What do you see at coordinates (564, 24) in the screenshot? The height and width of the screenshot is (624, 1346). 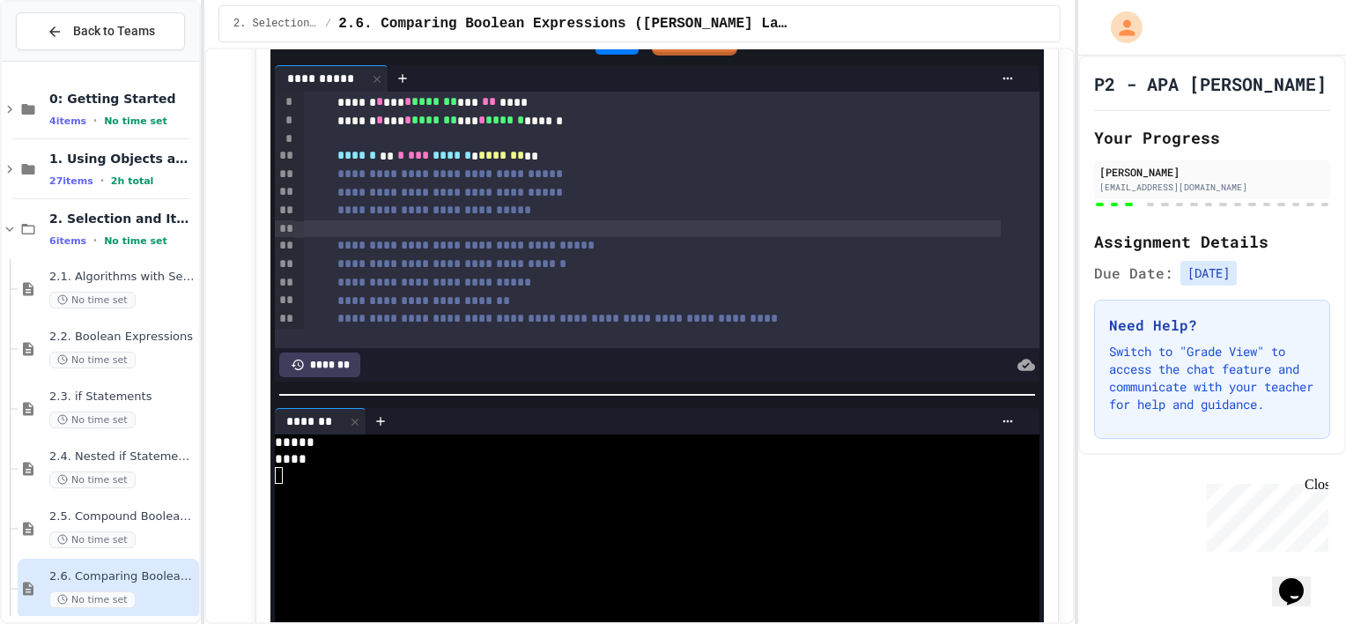 I see `span: 2.6. Comparing Boolean Expressions (De Morgan’s Laws)` at bounding box center [564, 24].